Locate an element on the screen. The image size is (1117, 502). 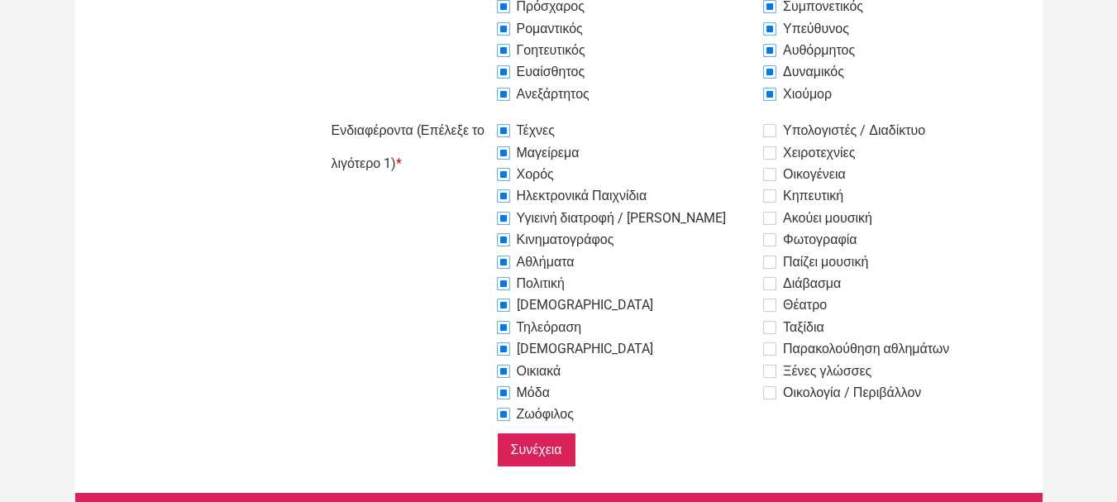
label: Ακούει μουσική is located at coordinates (817, 218).